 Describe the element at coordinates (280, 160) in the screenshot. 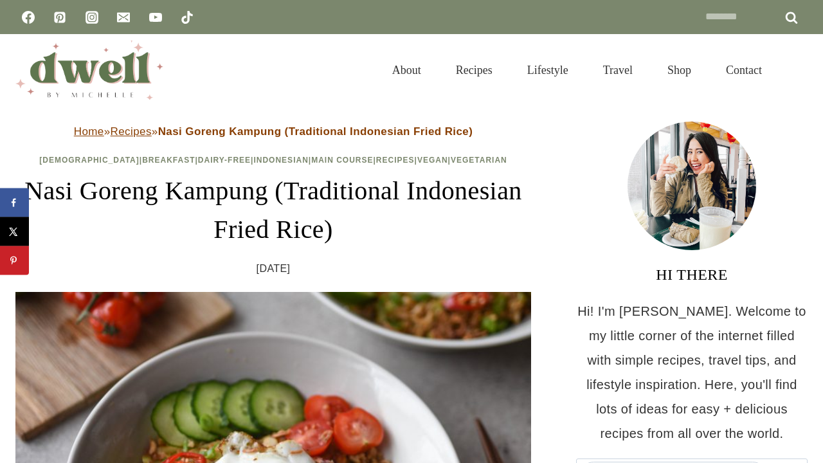

I see `a: Indonesian` at that location.